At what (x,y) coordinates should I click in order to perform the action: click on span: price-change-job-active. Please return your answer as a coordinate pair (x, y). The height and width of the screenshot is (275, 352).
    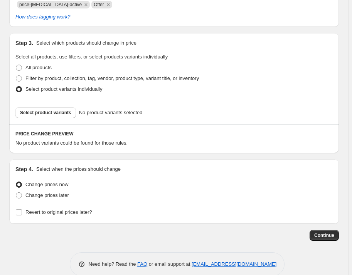
    Looking at the image, I should click on (50, 5).